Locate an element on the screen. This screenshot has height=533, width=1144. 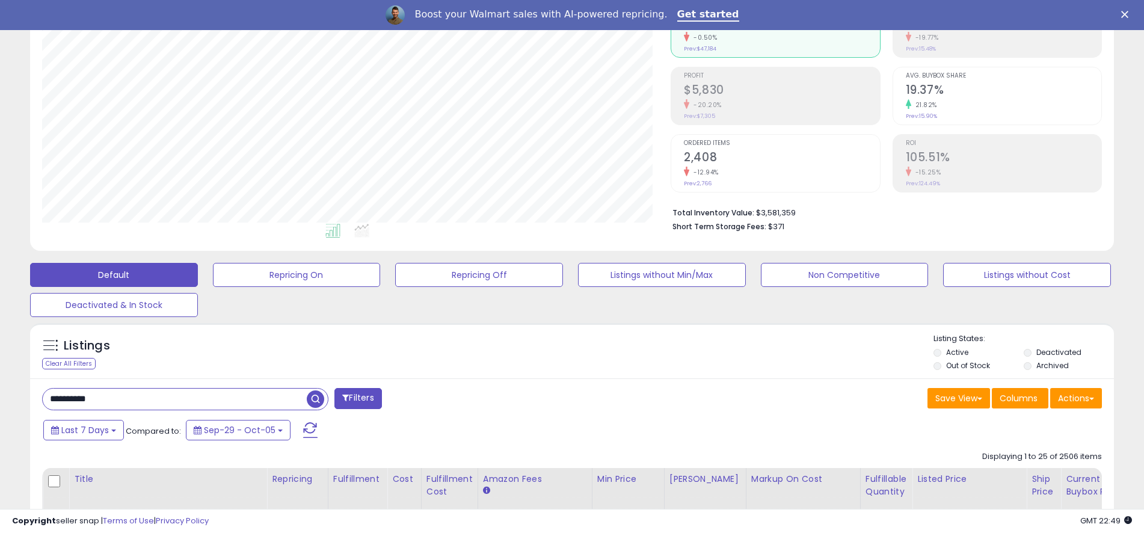
button: Listings without Min/Max is located at coordinates (662, 275).